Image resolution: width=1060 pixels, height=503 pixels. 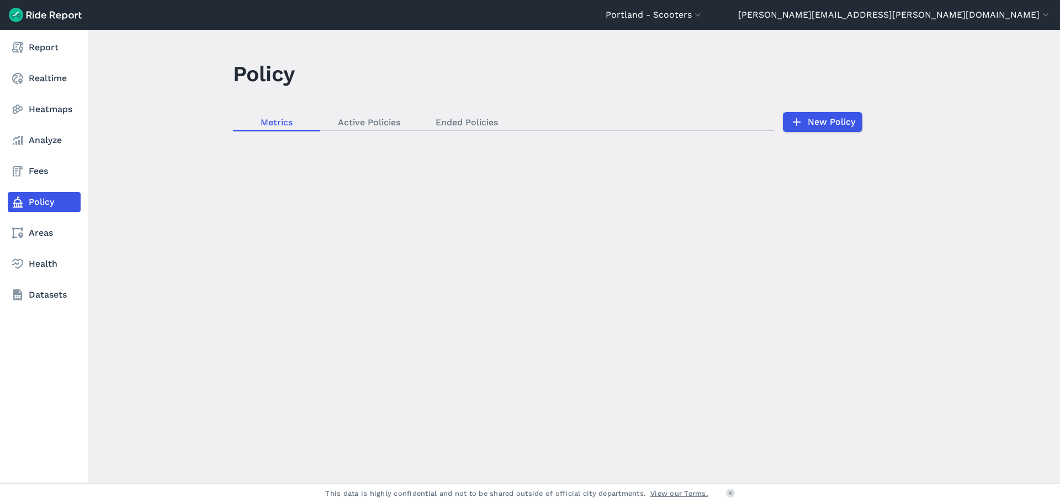 I want to click on div: loading, so click(x=548, y=256).